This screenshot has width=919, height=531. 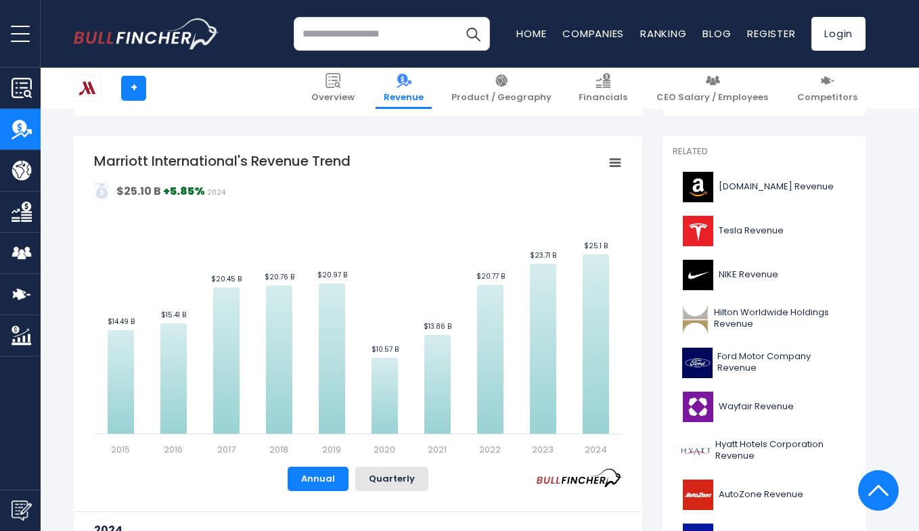 What do you see at coordinates (698, 495) in the screenshot?
I see `img: AZO logo` at bounding box center [698, 495].